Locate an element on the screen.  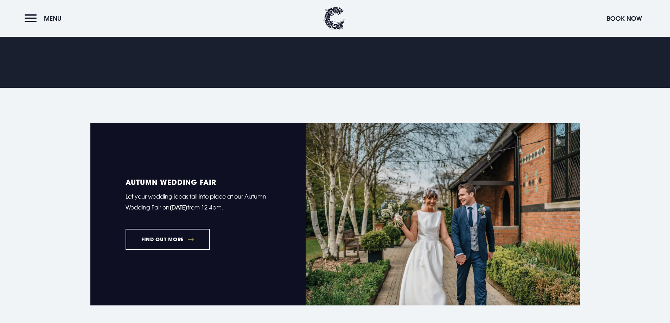
button: Menu is located at coordinates (45, 18).